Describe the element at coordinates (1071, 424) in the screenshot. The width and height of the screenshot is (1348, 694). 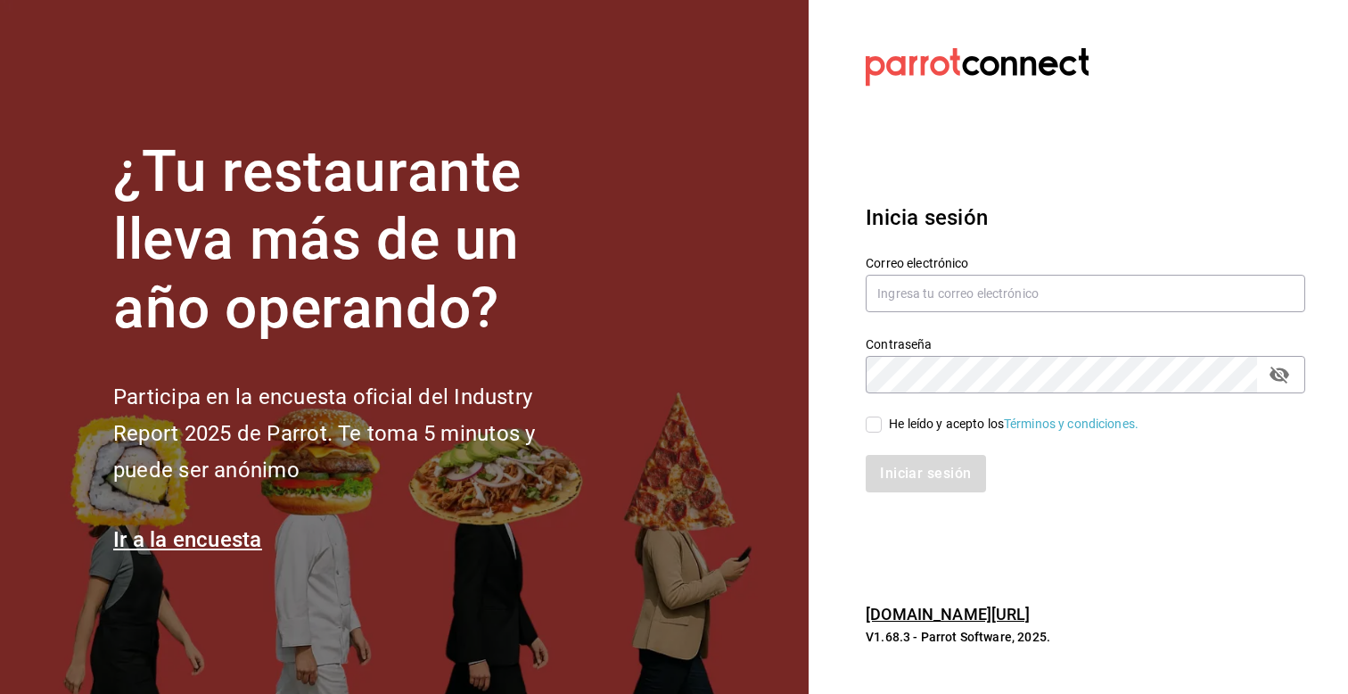
I see `a: Términos y condiciones.` at that location.